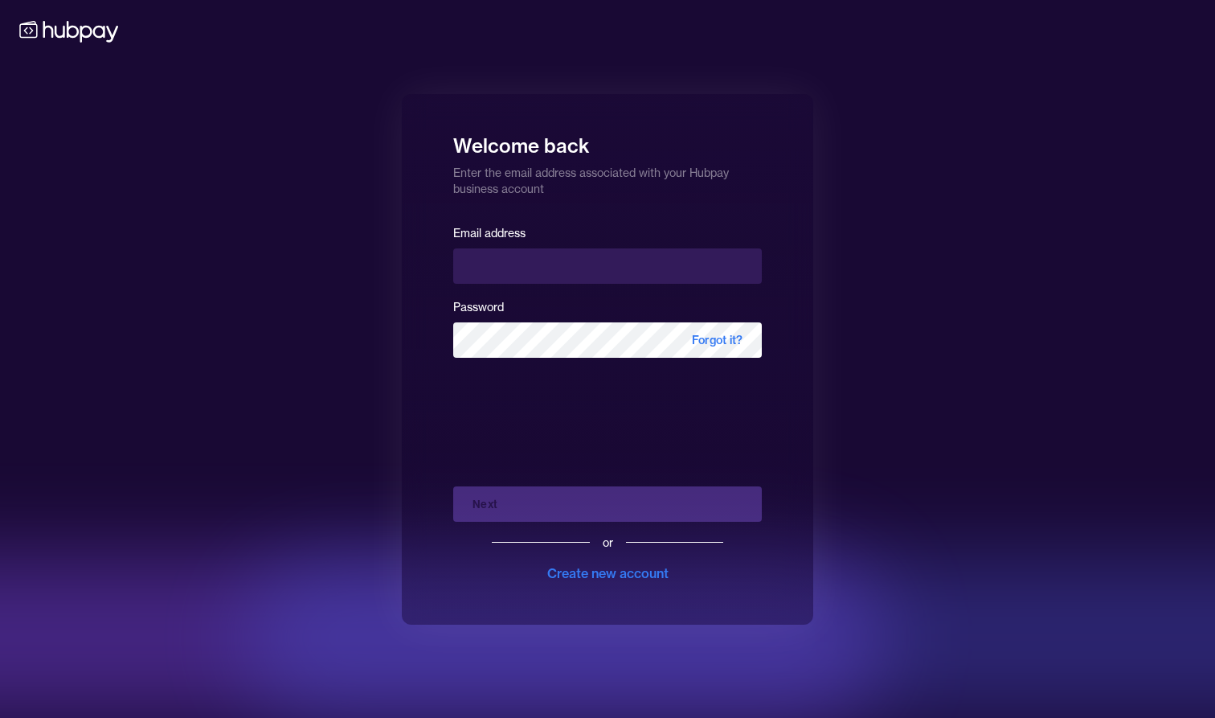  Describe the element at coordinates (478, 307) in the screenshot. I see `label: Password` at that location.